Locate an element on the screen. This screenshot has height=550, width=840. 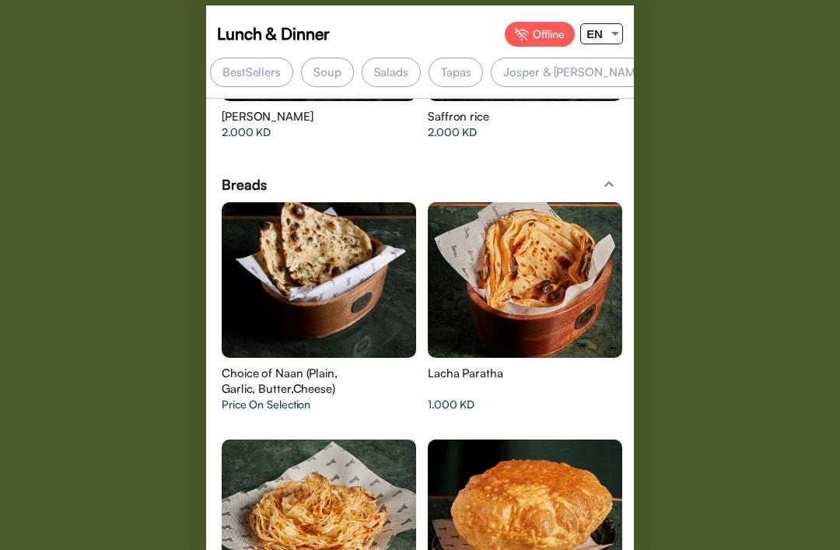
mat-icon: expand_less is located at coordinates (609, 184).